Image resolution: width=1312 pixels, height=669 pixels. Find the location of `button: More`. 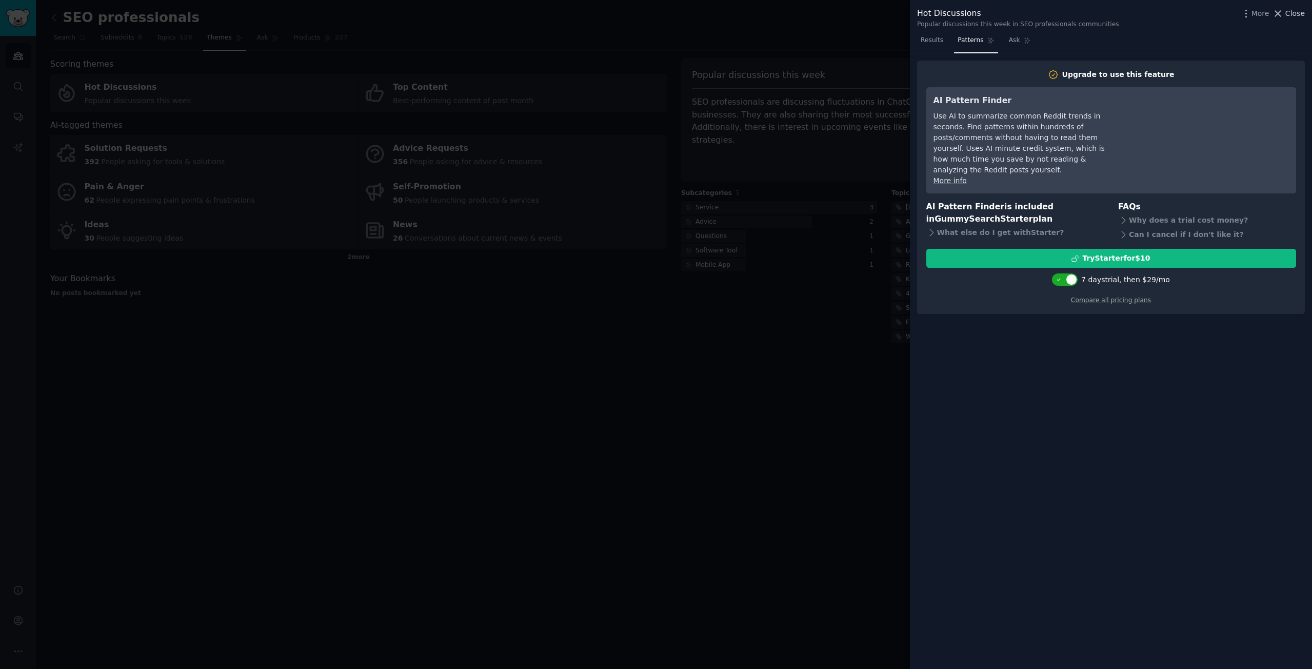

button: More is located at coordinates (1255, 13).